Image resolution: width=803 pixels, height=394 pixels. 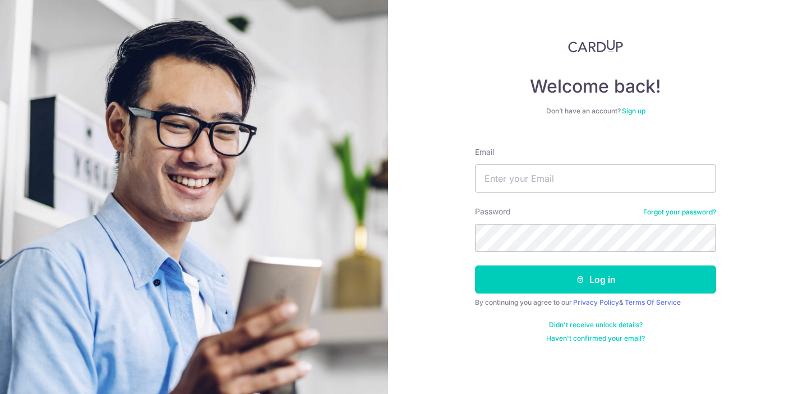 What do you see at coordinates (596, 325) in the screenshot?
I see `a: Didn't receive unlock details?` at bounding box center [596, 325].